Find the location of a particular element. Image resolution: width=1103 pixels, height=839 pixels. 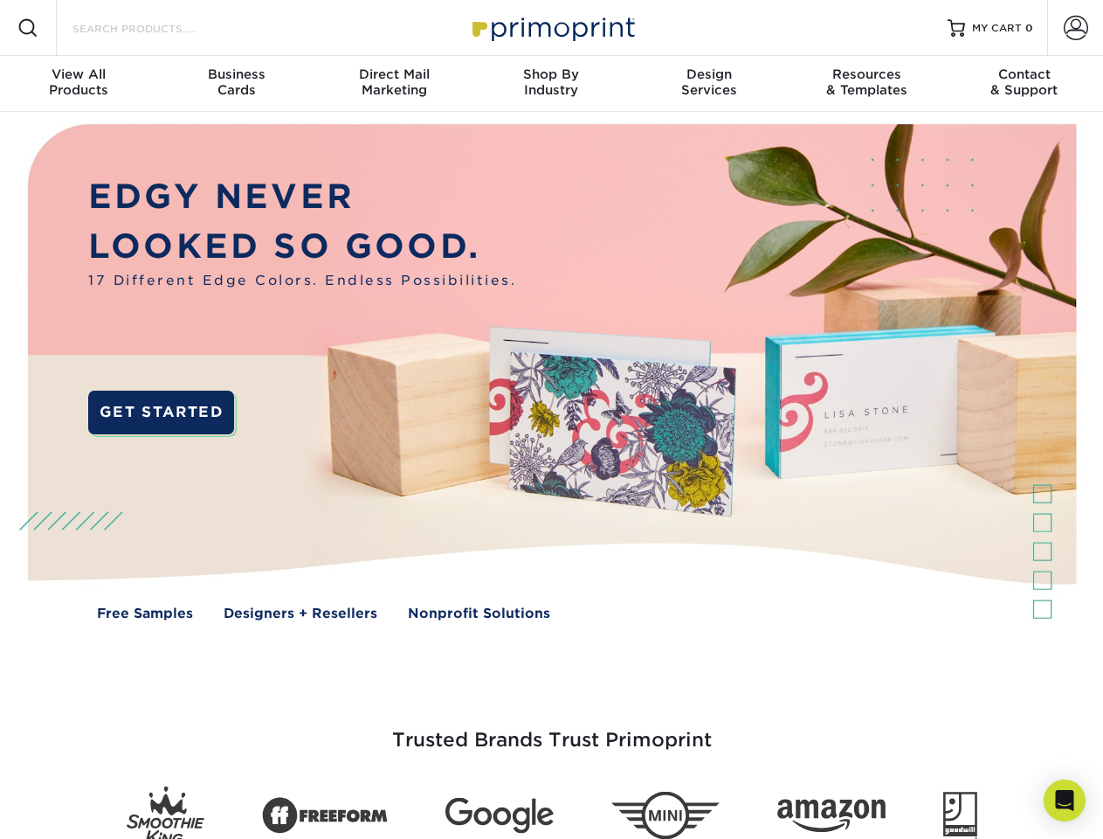

div: Marketing is located at coordinates (394, 82).